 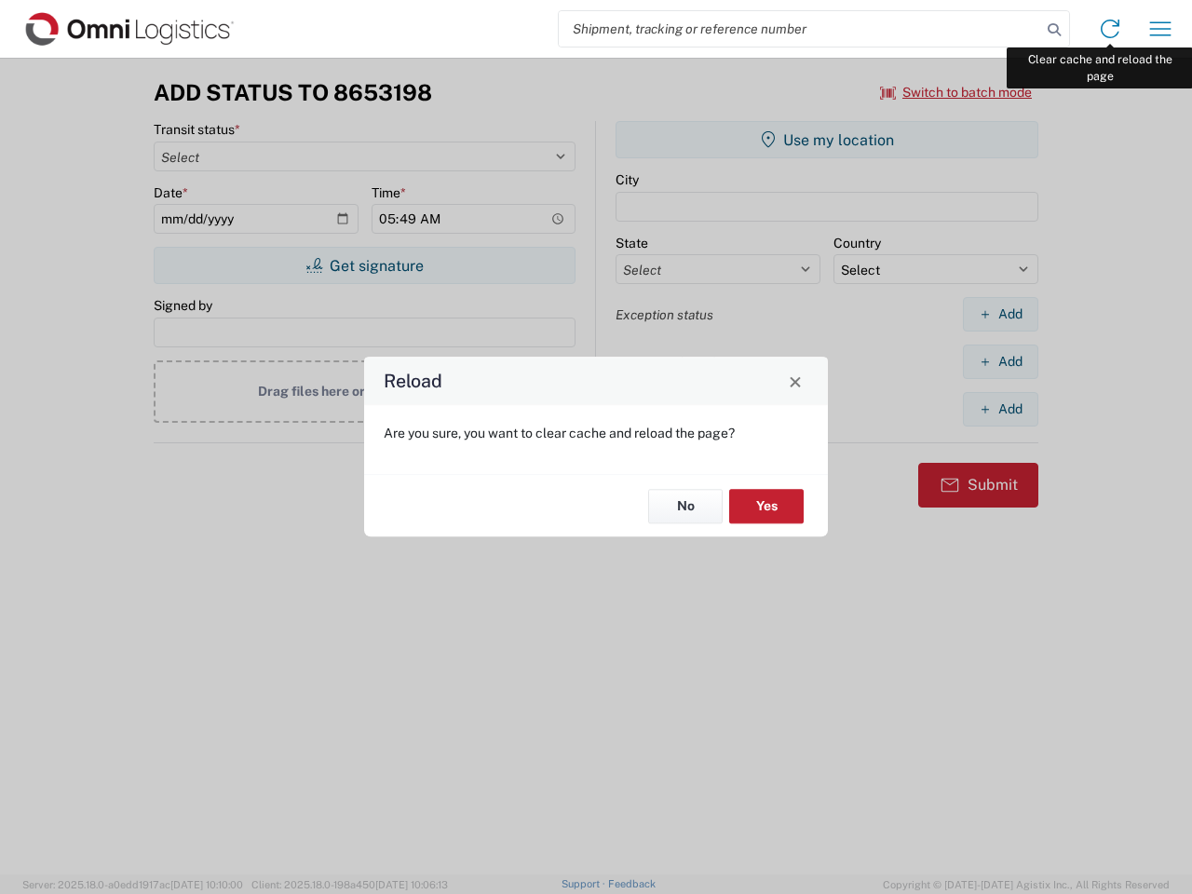 What do you see at coordinates (413, 381) in the screenshot?
I see `h4: Reload` at bounding box center [413, 381].